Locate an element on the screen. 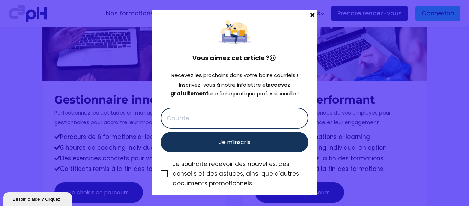 This screenshot has height=206, width=469. input: Courriel is located at coordinates (235, 118).